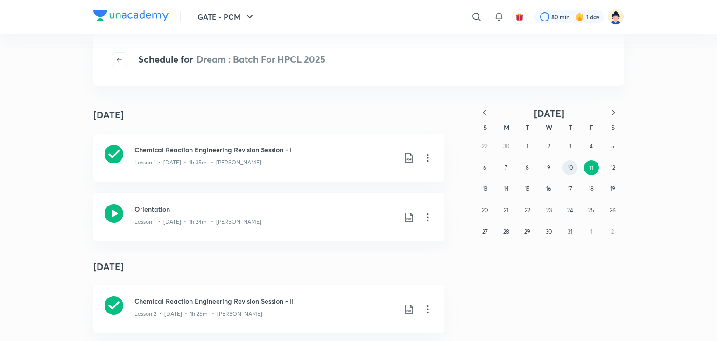 The width and height of the screenshot is (717, 341). I want to click on abbr: July 31, 2025, so click(570, 231).